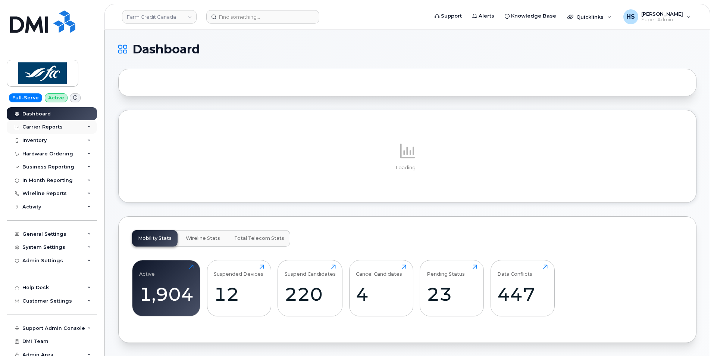 The width and height of the screenshot is (714, 356). What do you see at coordinates (203, 238) in the screenshot?
I see `span: Wireline Stats` at bounding box center [203, 238].